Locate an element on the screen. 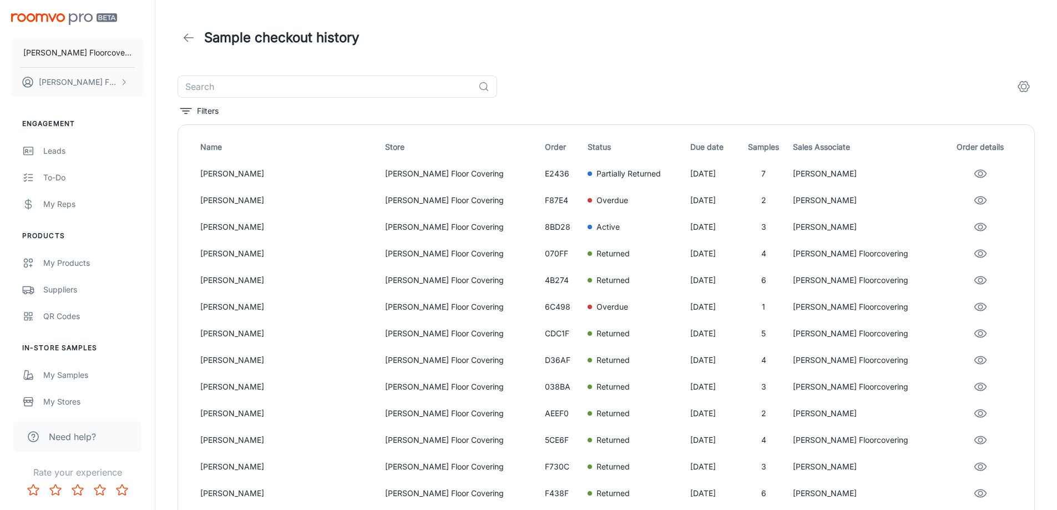  p: Filters is located at coordinates (207, 111).